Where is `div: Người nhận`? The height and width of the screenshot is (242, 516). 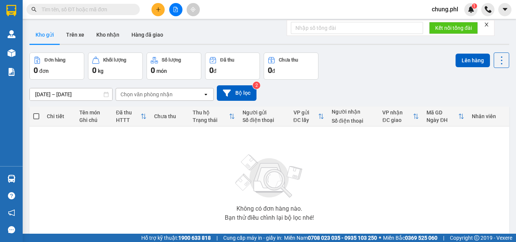
div: Người nhận is located at coordinates (353, 112).